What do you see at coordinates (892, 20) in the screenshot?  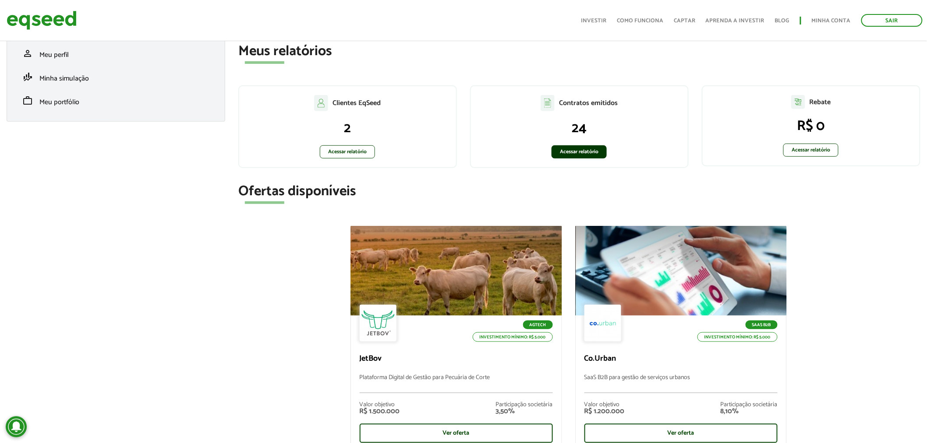 I see `a: Sair` at bounding box center [892, 20].